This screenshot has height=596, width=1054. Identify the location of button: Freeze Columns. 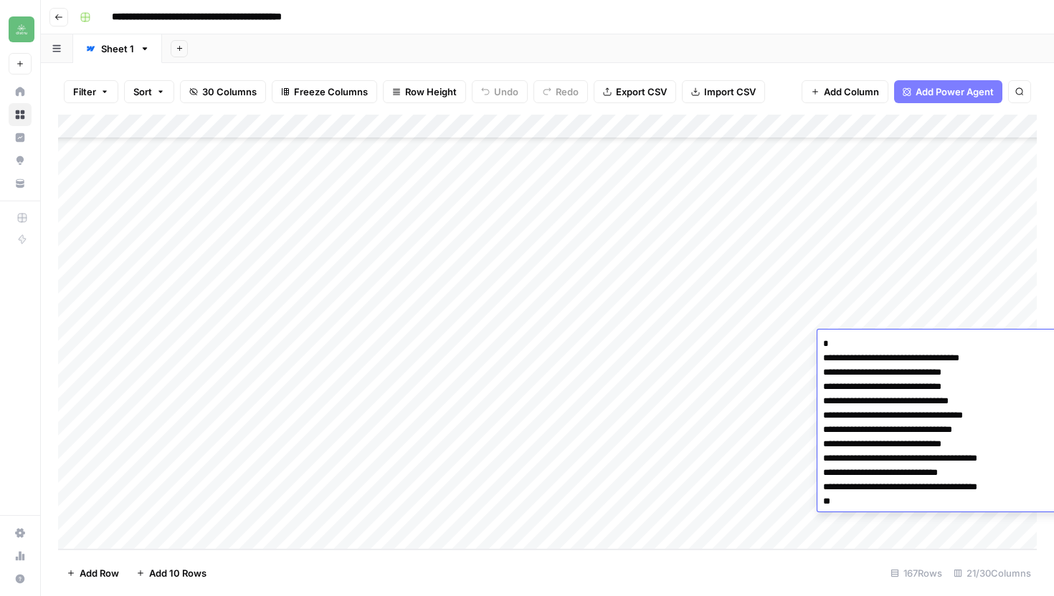
(324, 92).